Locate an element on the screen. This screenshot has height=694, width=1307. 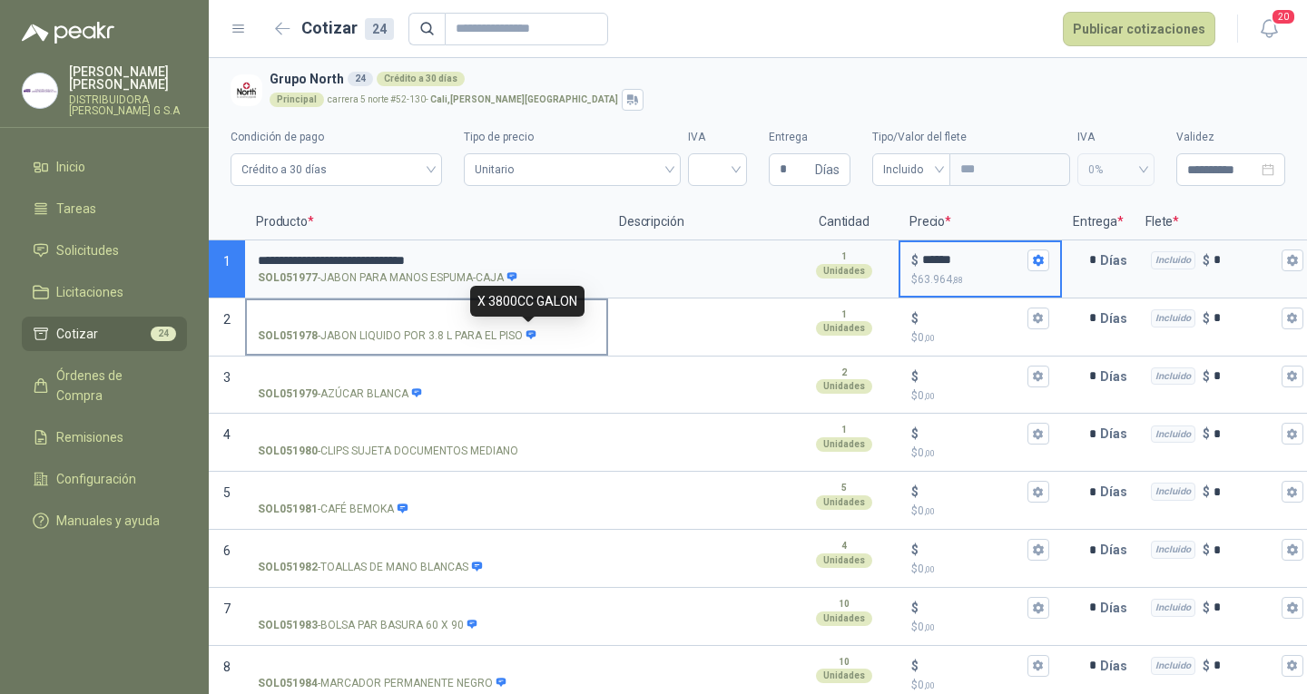
span: 1 is located at coordinates (227, 261).